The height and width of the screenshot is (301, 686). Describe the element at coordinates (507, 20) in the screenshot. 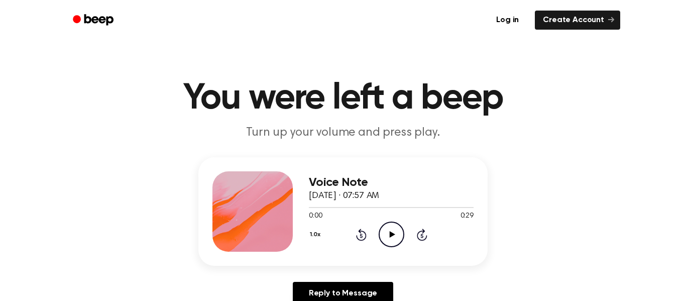

I see `a: Log in` at that location.